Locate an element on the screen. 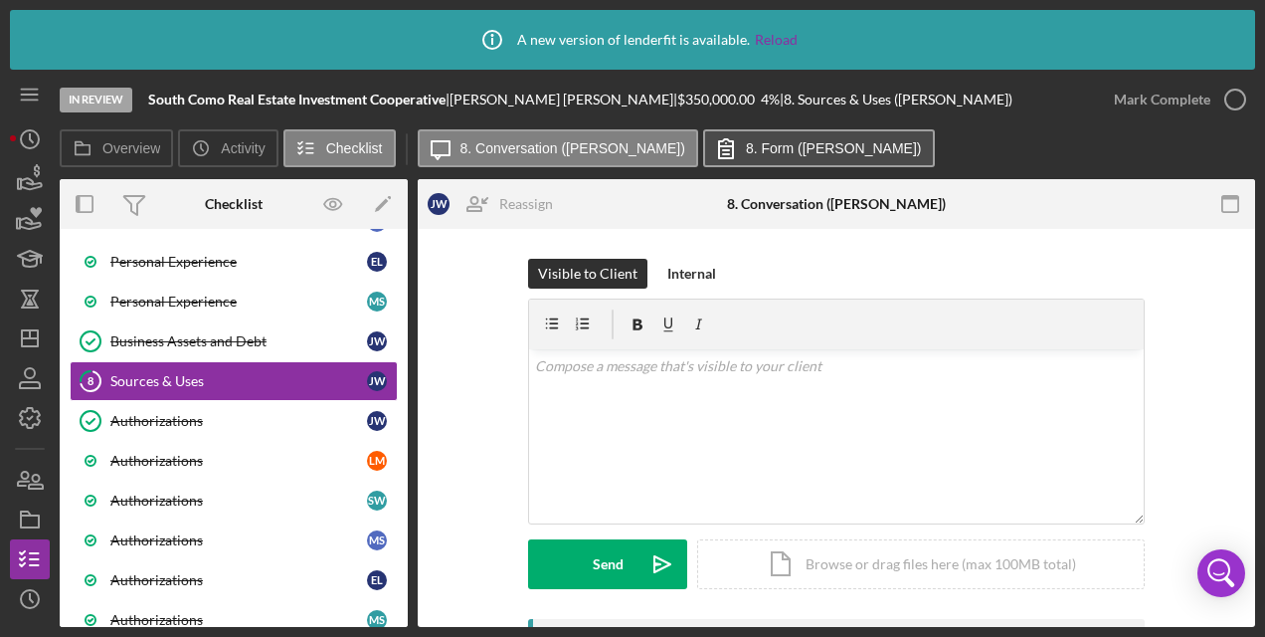 The height and width of the screenshot is (637, 1265). a: AuthorizationsMS is located at coordinates (234, 540).